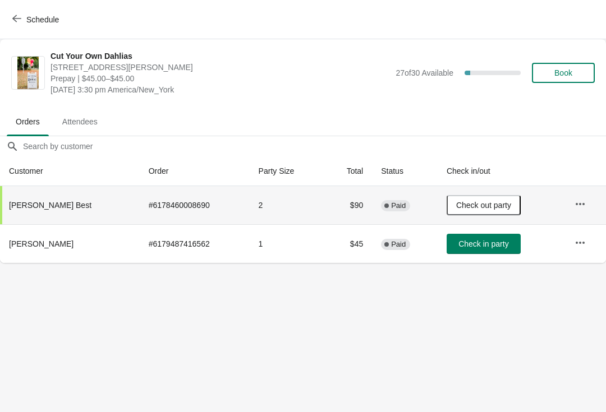 The height and width of the screenshot is (412, 606). I want to click on td: $45, so click(348, 243).